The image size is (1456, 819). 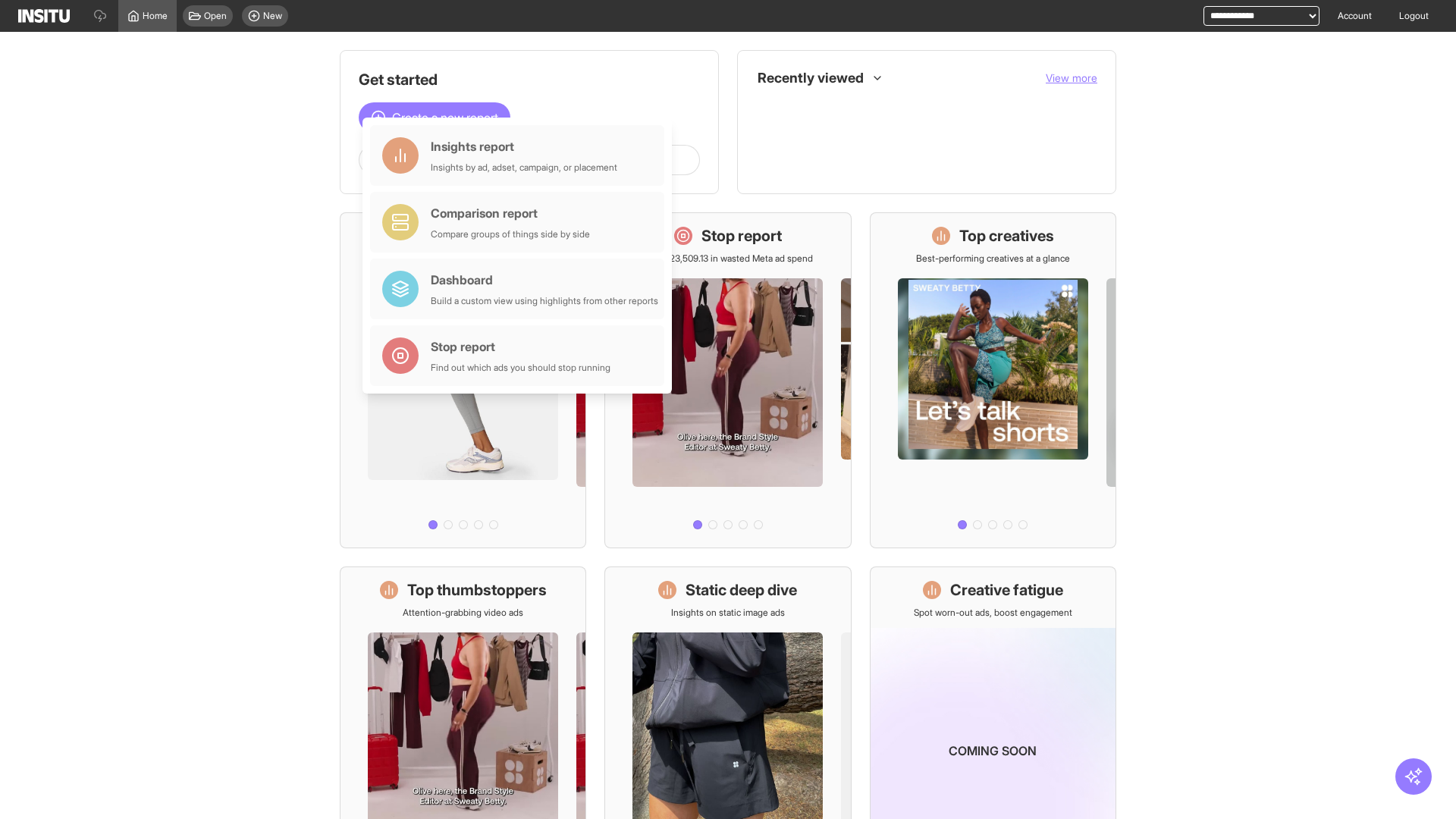 I want to click on button: Create a new report, so click(x=434, y=117).